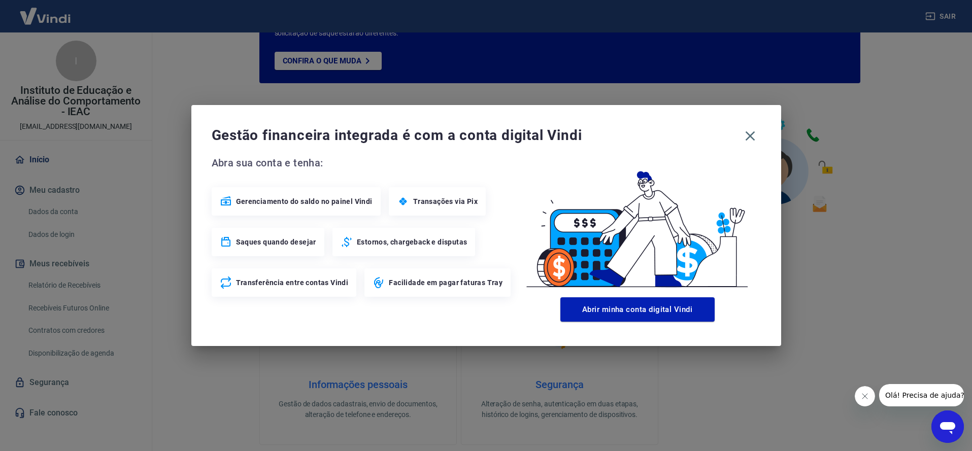 The image size is (972, 451). Describe the element at coordinates (475, 135) in the screenshot. I see `span: Gestão financeira integrada é com a conta digital Vindi` at that location.